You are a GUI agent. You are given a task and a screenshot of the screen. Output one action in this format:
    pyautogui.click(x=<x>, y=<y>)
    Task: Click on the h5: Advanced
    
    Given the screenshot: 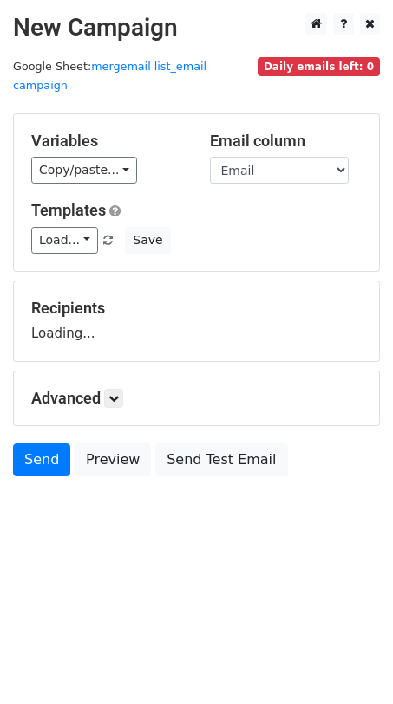 What is the action you would take?
    pyautogui.click(x=196, y=399)
    